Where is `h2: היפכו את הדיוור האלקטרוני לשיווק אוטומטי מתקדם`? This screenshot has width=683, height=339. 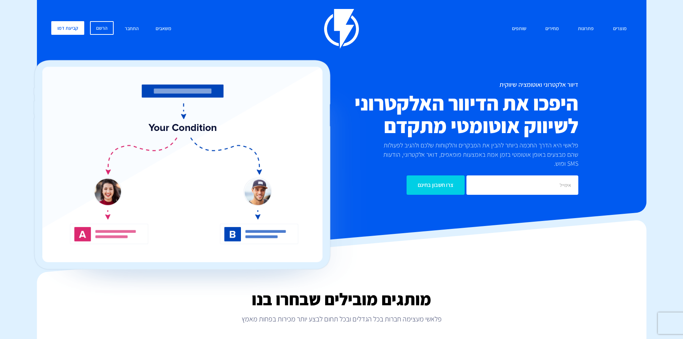 h2: היפכו את הדיוור האלקטרוני לשיווק אוטומטי מתקדם is located at coordinates (438, 114).